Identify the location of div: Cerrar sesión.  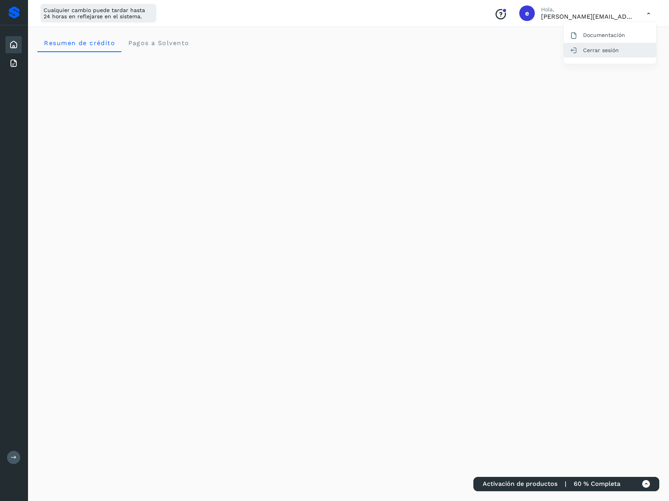
(610, 50).